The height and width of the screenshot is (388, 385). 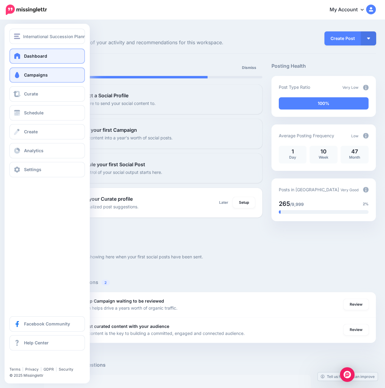 What do you see at coordinates (369, 38) in the screenshot?
I see `img: arrow-down-white.png` at bounding box center [369, 38].